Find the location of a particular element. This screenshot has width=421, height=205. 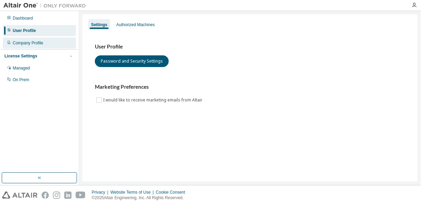

h3: Marketing Preferences is located at coordinates (250, 87).